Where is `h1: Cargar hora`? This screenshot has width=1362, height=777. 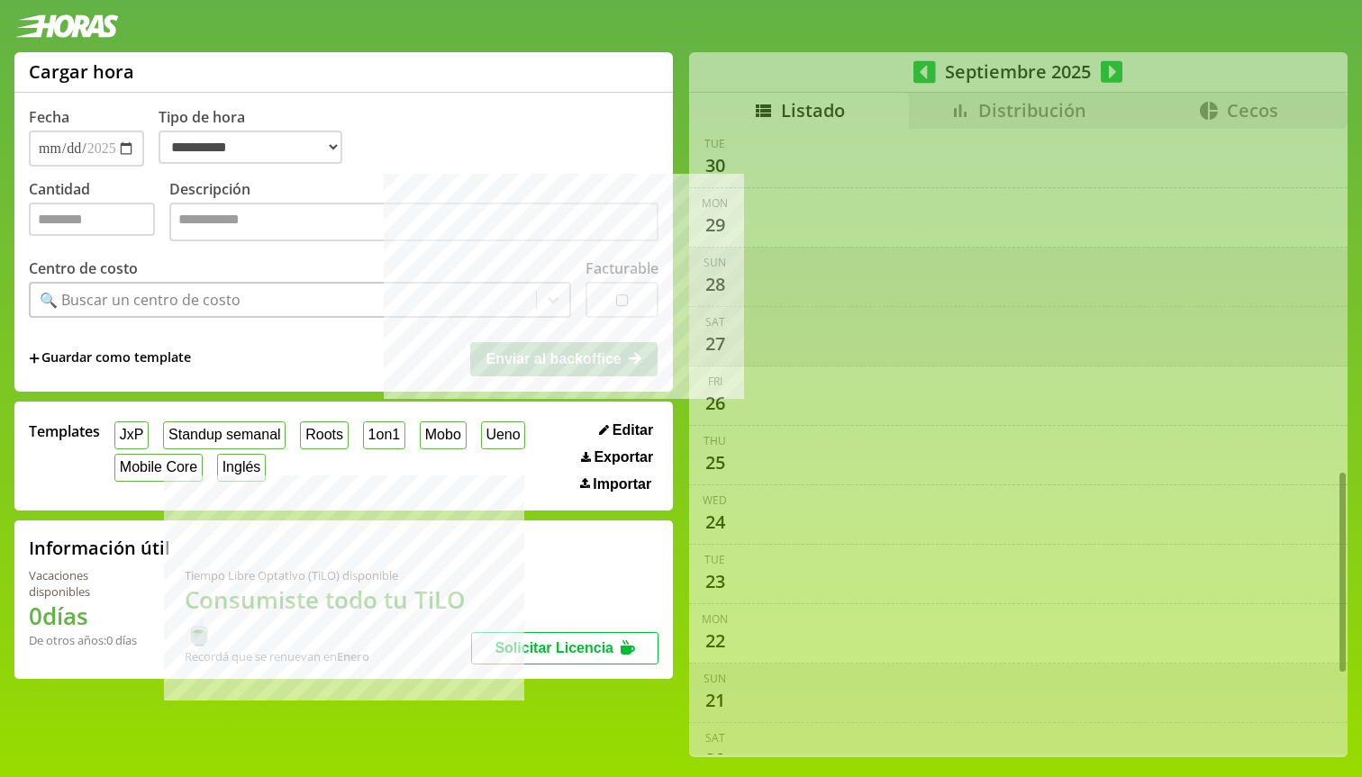 h1: Cargar hora is located at coordinates (81, 71).